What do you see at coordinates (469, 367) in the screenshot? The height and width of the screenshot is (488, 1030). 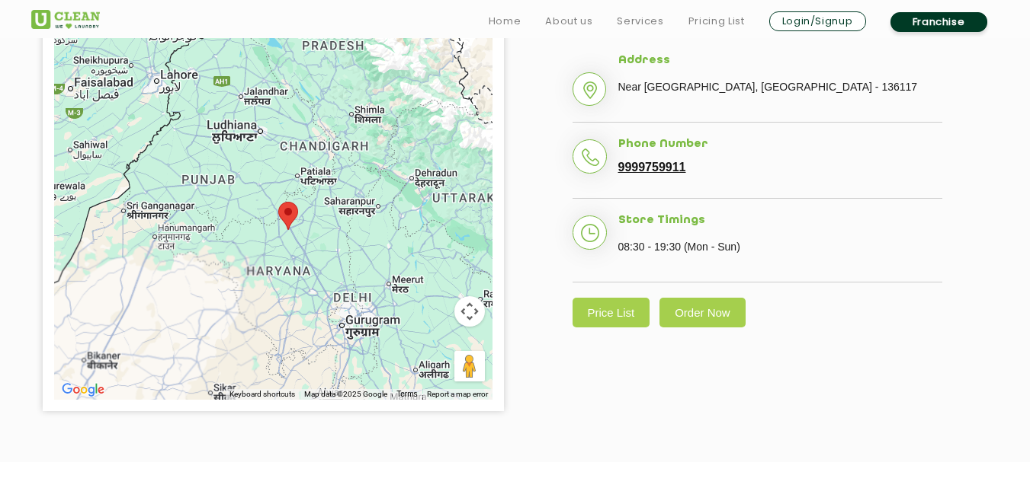 I see `button: Drag Pegman onto the map to open Street View` at bounding box center [469, 367].